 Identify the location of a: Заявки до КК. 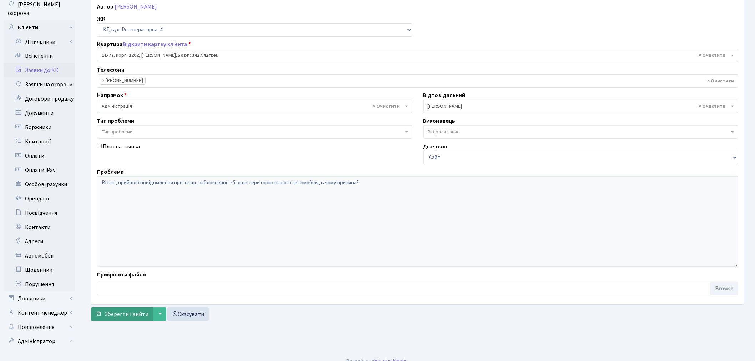
(39, 70).